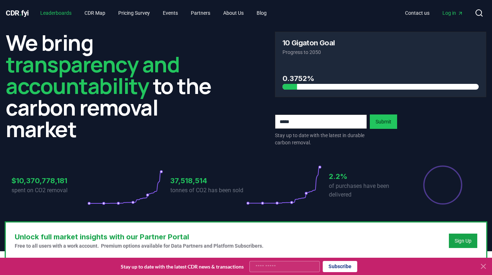 The image size is (492, 275). I want to click on a: Leaderboards, so click(56, 13).